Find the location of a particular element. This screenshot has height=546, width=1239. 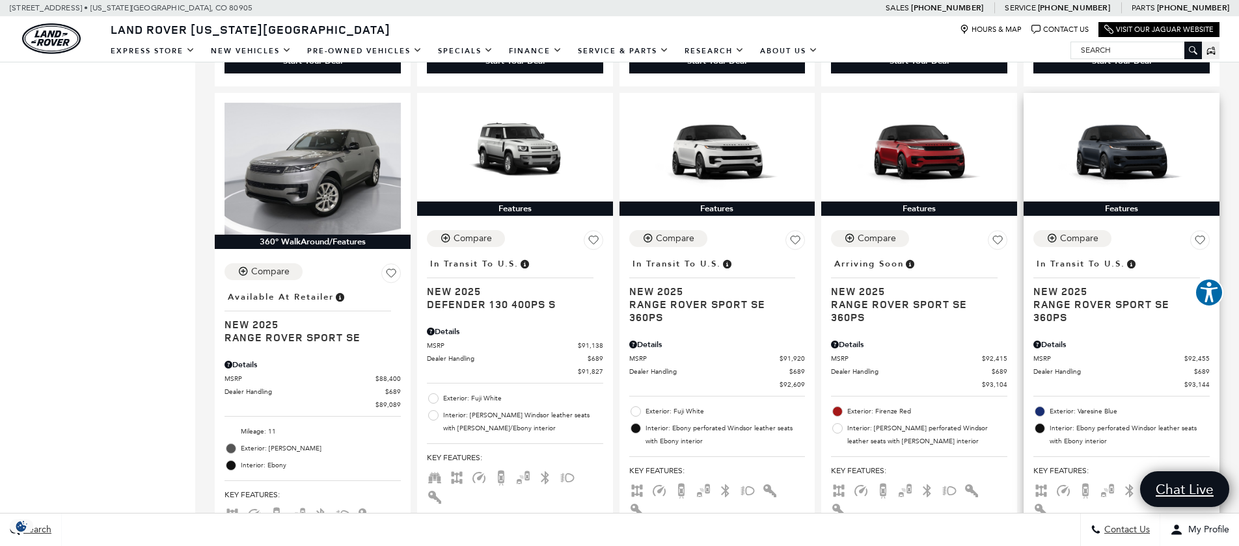

a: MSRP $92,415 is located at coordinates (919, 358).